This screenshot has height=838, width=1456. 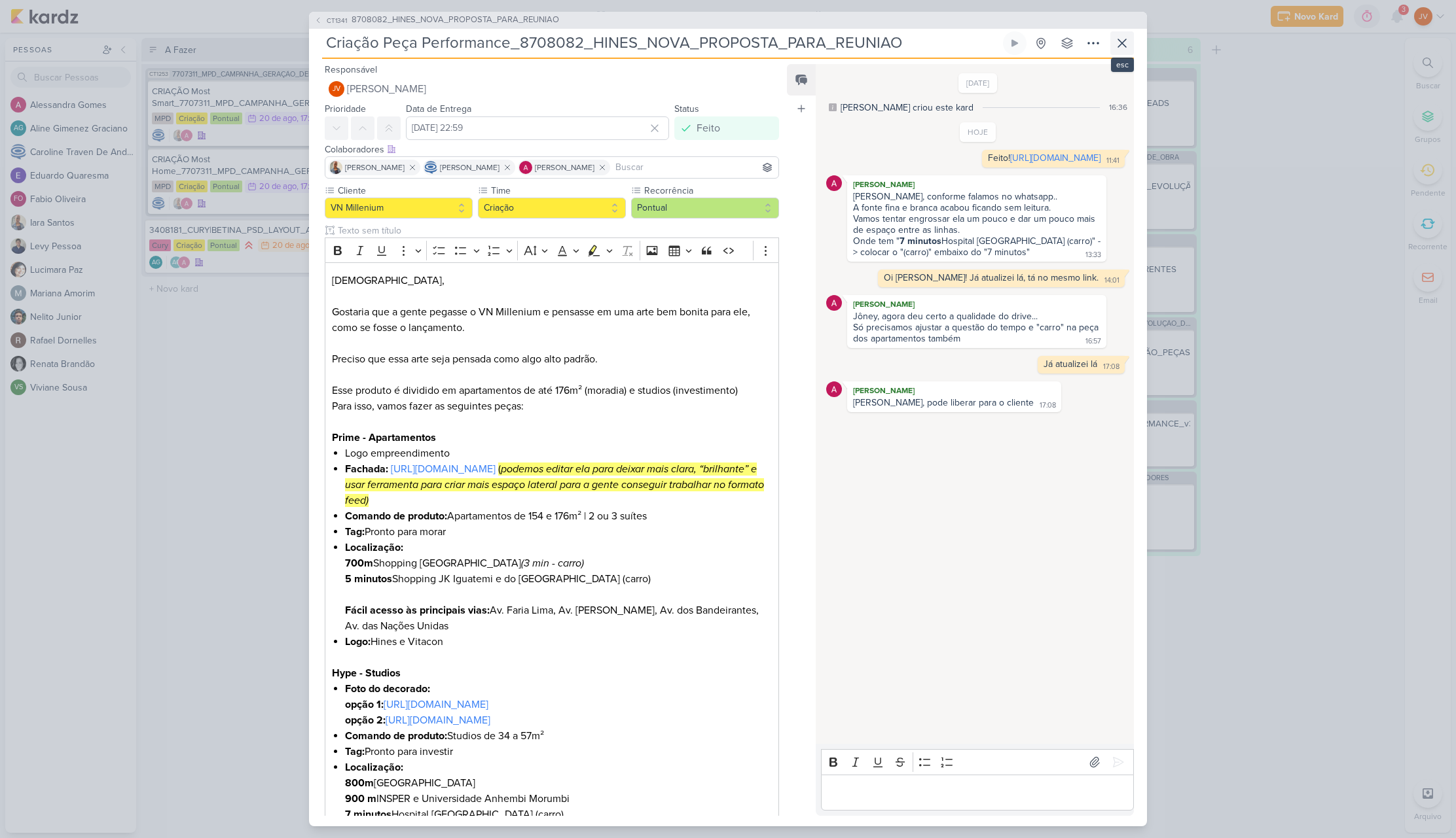 I want to click on strong: 800m, so click(x=359, y=783).